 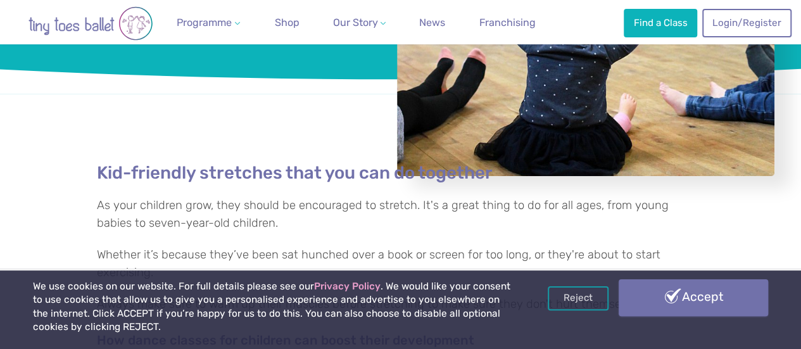 I want to click on a: Privacy Policy, so click(x=347, y=286).